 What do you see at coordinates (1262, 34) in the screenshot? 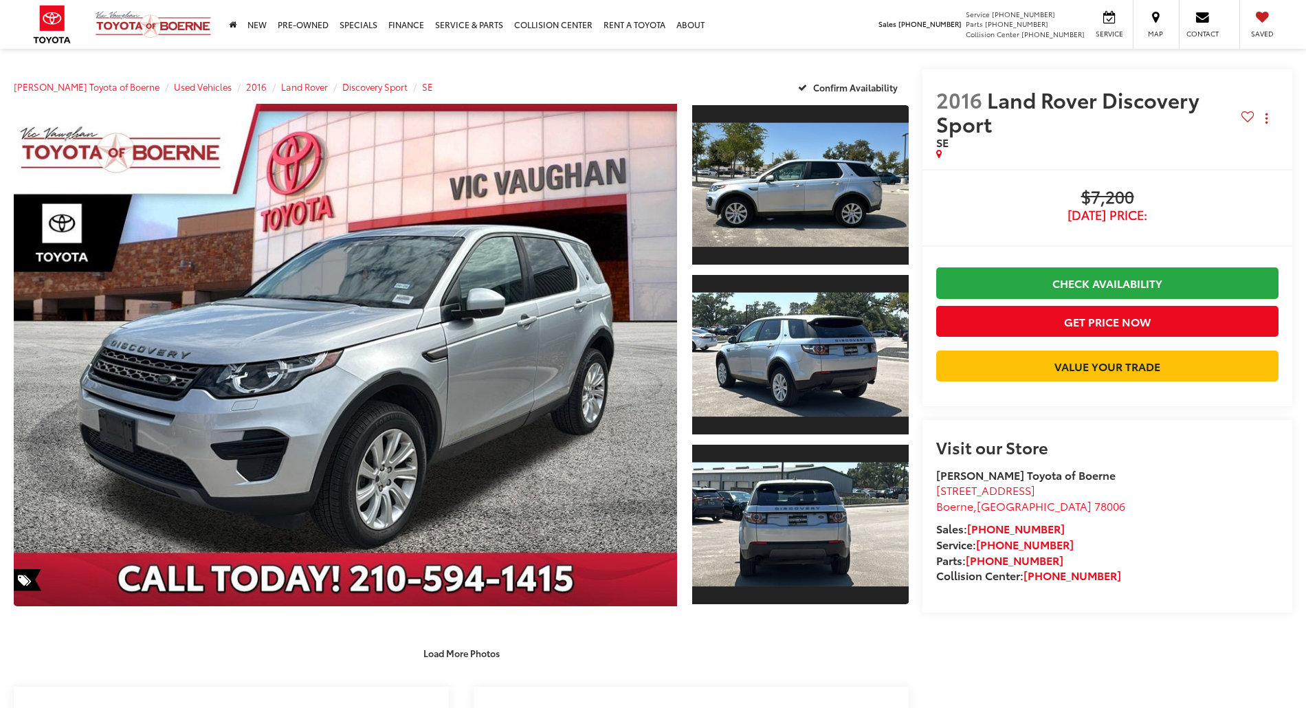
I see `span: Saved` at bounding box center [1262, 34].